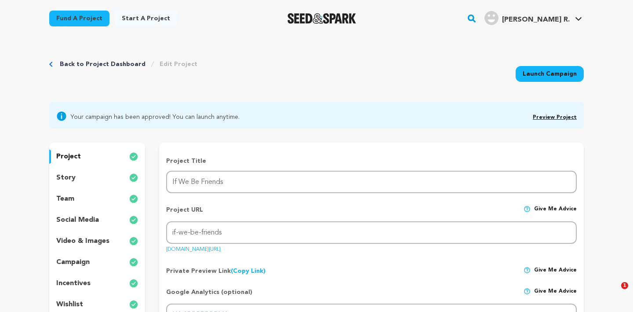 The width and height of the screenshot is (633, 312). I want to click on button: wishlist, so click(97, 304).